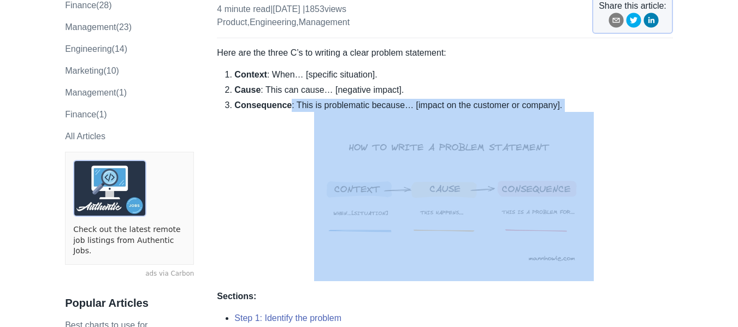 This screenshot has height=327, width=738. What do you see at coordinates (263, 105) in the screenshot?
I see `strong: Consequence` at bounding box center [263, 105].